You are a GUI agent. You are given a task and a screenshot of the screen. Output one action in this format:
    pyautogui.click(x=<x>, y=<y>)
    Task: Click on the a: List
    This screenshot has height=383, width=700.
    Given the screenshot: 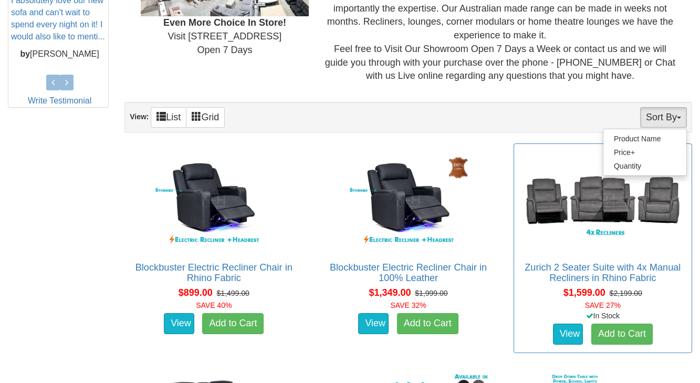 What is the action you would take?
    pyautogui.click(x=169, y=117)
    